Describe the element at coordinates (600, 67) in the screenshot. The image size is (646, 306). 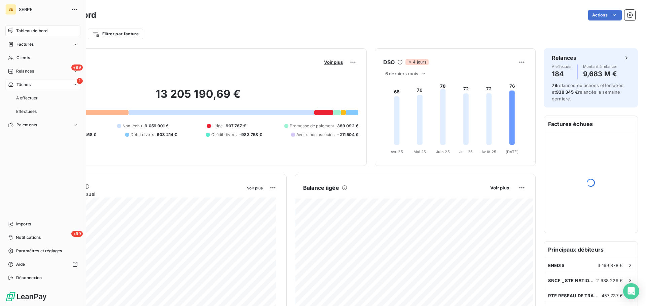
I see `span: Montant à relancer` at that location.